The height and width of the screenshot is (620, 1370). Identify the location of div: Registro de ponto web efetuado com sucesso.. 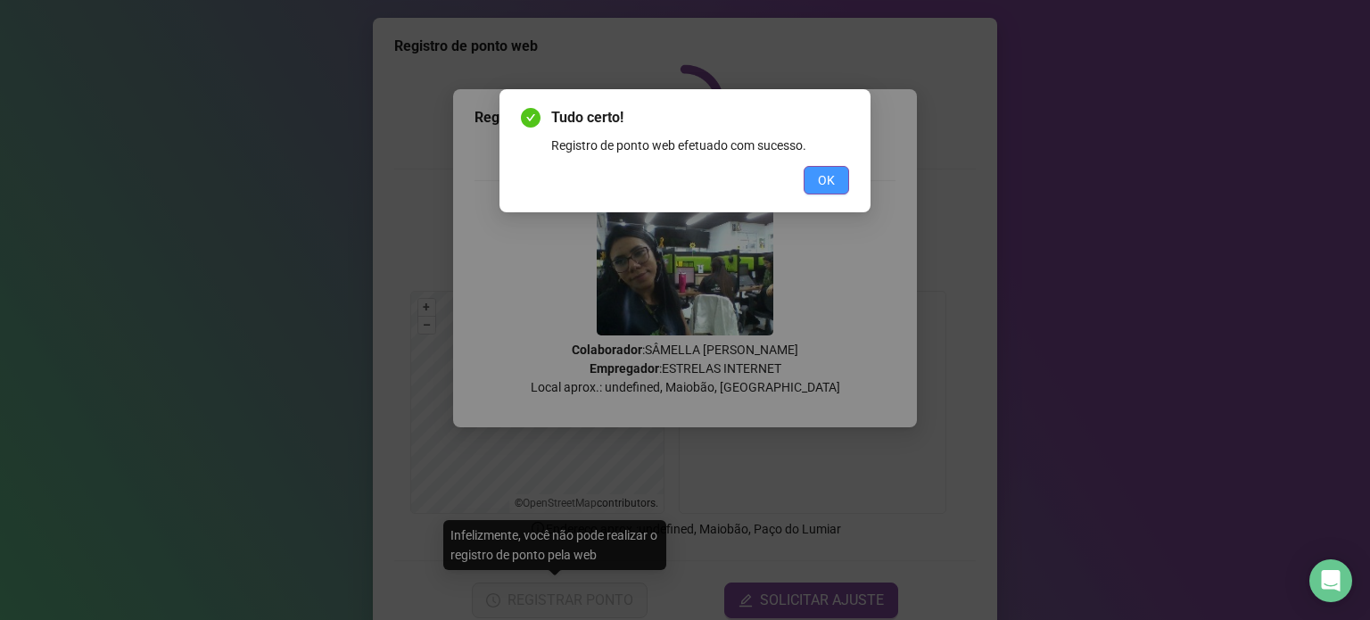
(700, 145).